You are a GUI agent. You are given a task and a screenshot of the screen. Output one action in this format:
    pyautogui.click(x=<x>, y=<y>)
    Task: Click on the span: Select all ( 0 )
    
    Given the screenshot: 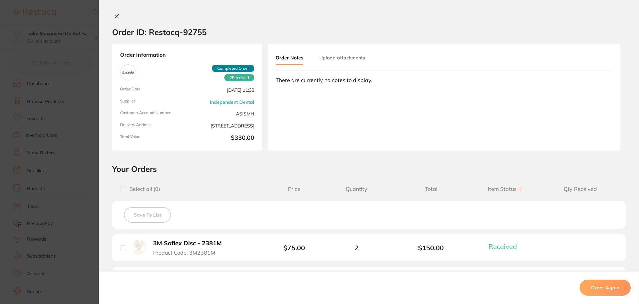 What is the action you would take?
    pyautogui.click(x=143, y=189)
    